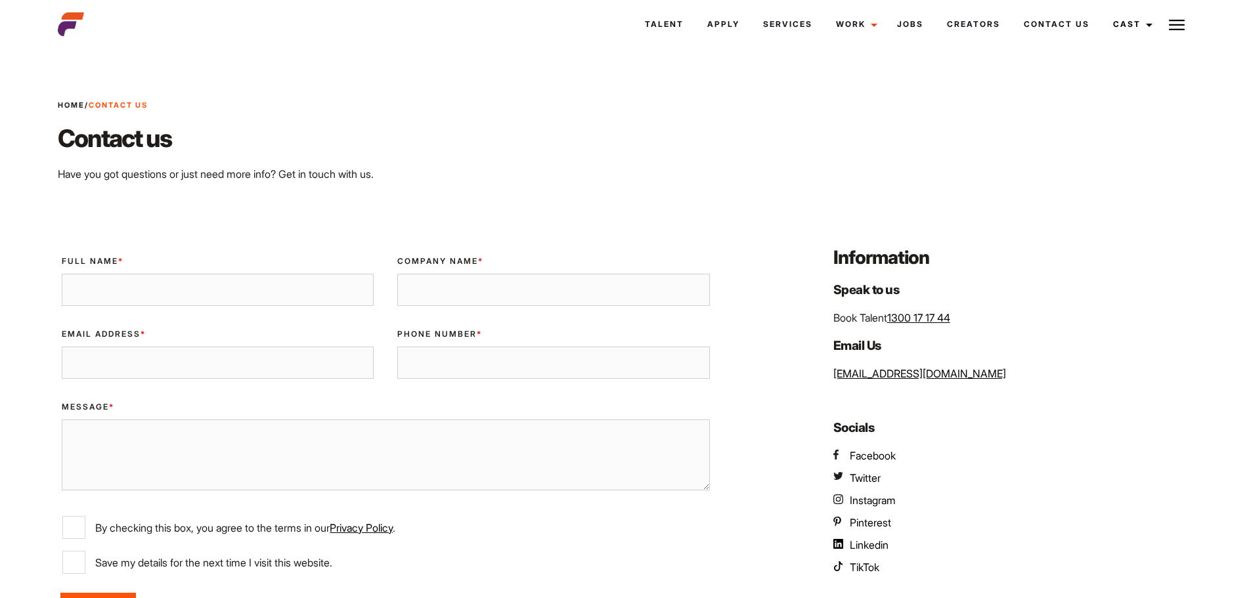 The image size is (1251, 598). I want to click on h4: Email Us, so click(1014, 346).